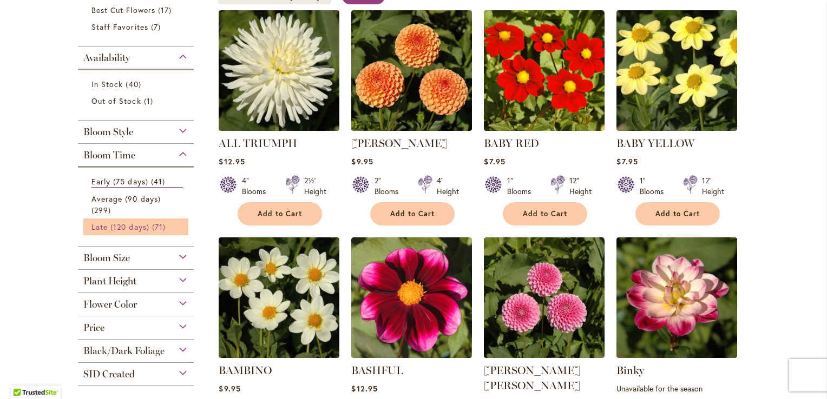 This screenshot has height=399, width=827. Describe the element at coordinates (150, 101) in the screenshot. I see `span: 1` at that location.